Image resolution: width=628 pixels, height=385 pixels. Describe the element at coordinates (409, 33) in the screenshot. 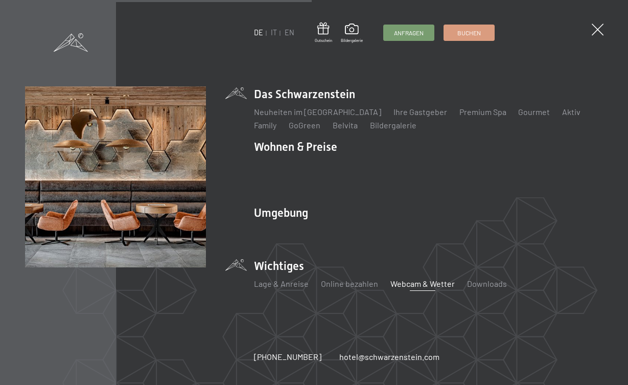

I see `span: Anfragen` at that location.